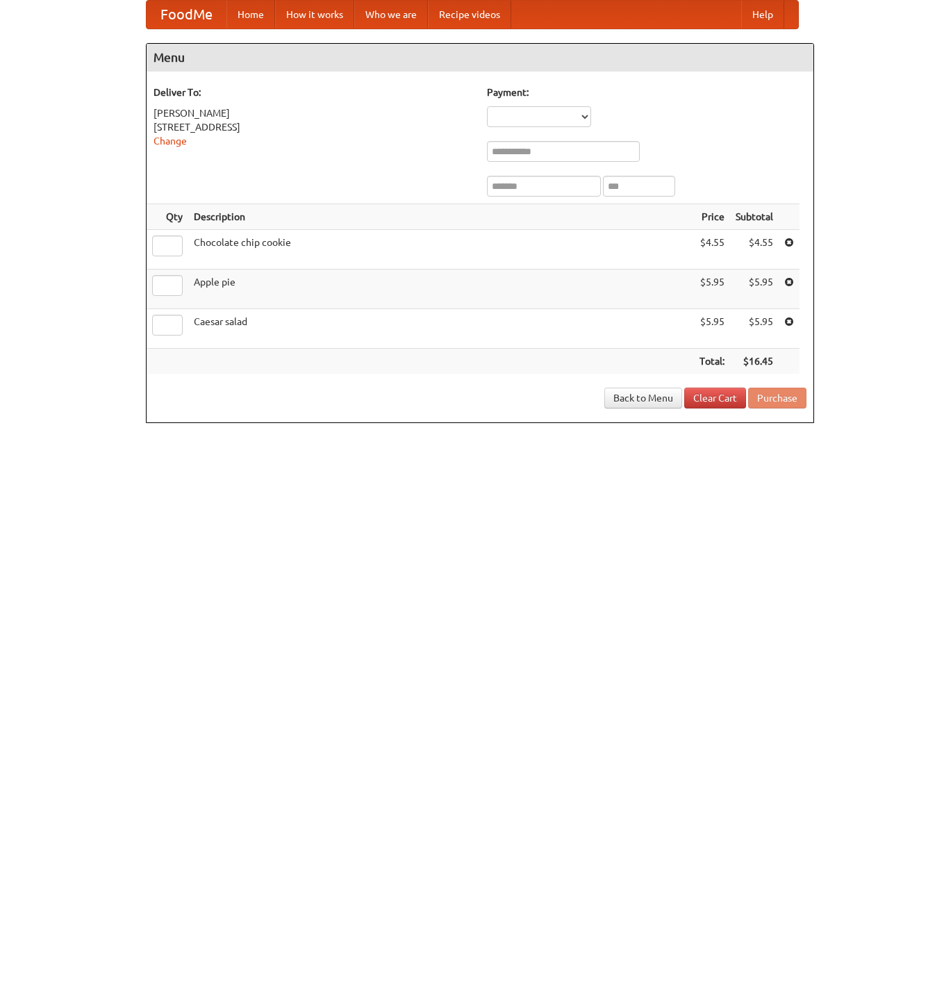  What do you see at coordinates (755, 217) in the screenshot?
I see `th: Subtotal` at bounding box center [755, 217].